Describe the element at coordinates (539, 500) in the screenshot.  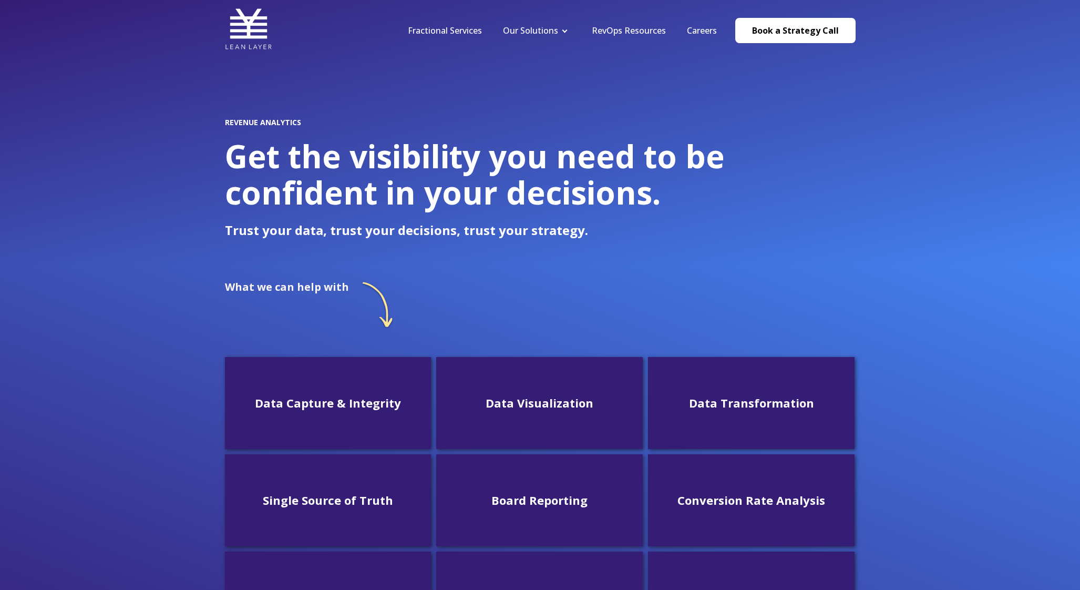
I see `h3: Board Reporting` at that location.